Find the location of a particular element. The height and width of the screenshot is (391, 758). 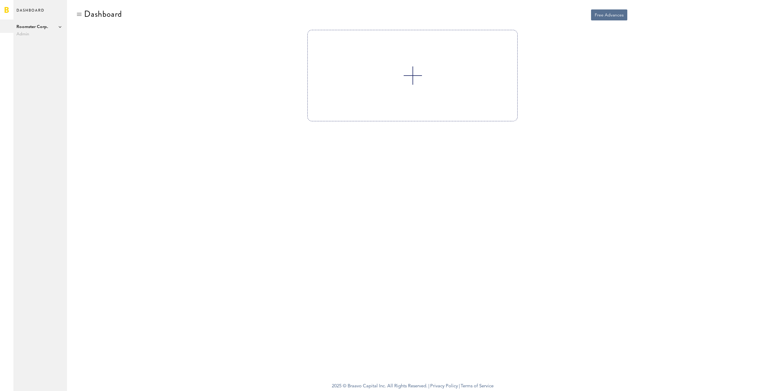

span: 2025 © Braavo Capital Inc. All Rights Reserved. is located at coordinates (380, 386).